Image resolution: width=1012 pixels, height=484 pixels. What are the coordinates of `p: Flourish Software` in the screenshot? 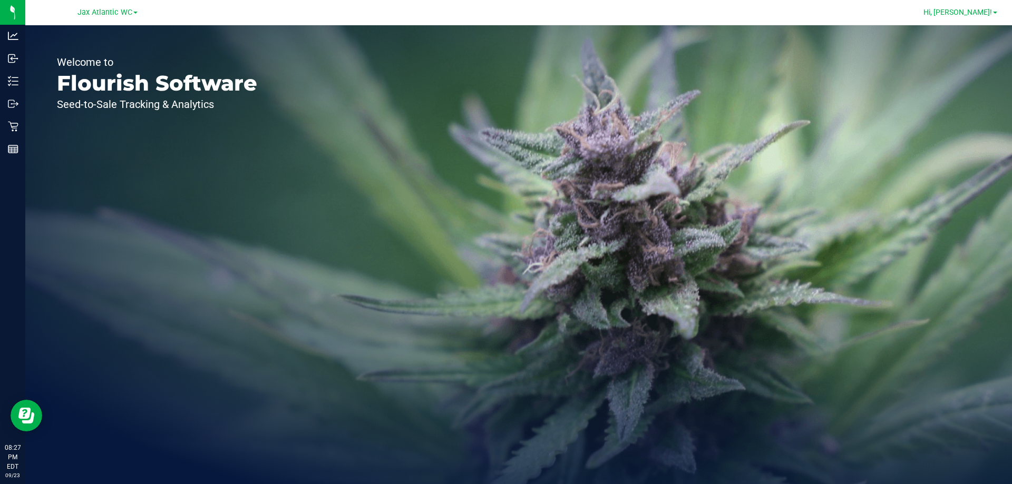 It's located at (157, 83).